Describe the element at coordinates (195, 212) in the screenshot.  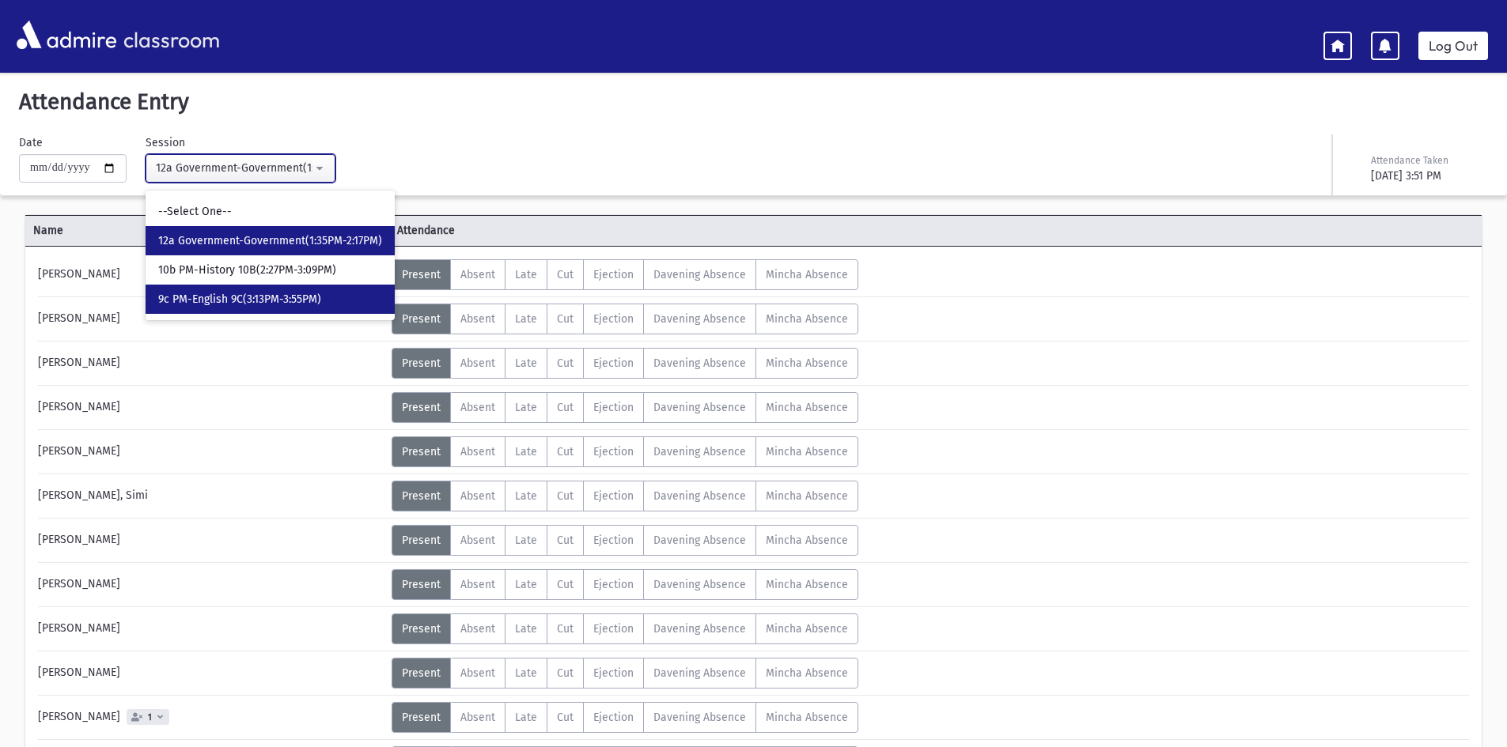
I see `span: --Select One--` at that location.